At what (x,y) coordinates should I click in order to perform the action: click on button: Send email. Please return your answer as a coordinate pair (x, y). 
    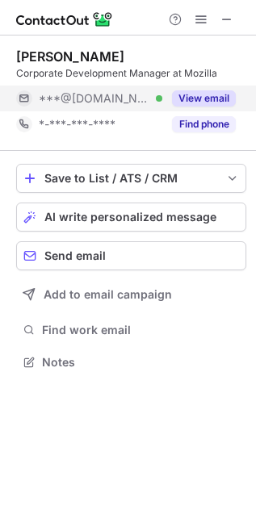
    Looking at the image, I should click on (131, 256).